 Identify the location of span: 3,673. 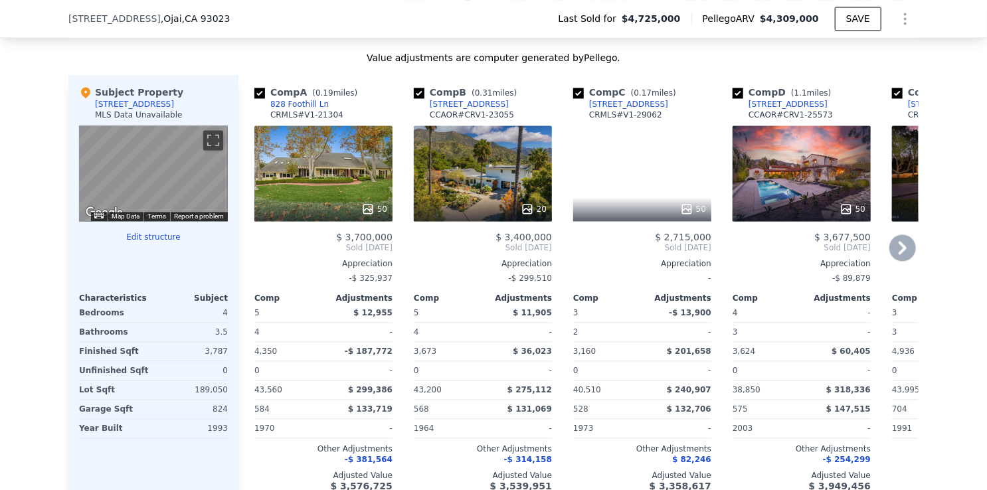
(425, 351).